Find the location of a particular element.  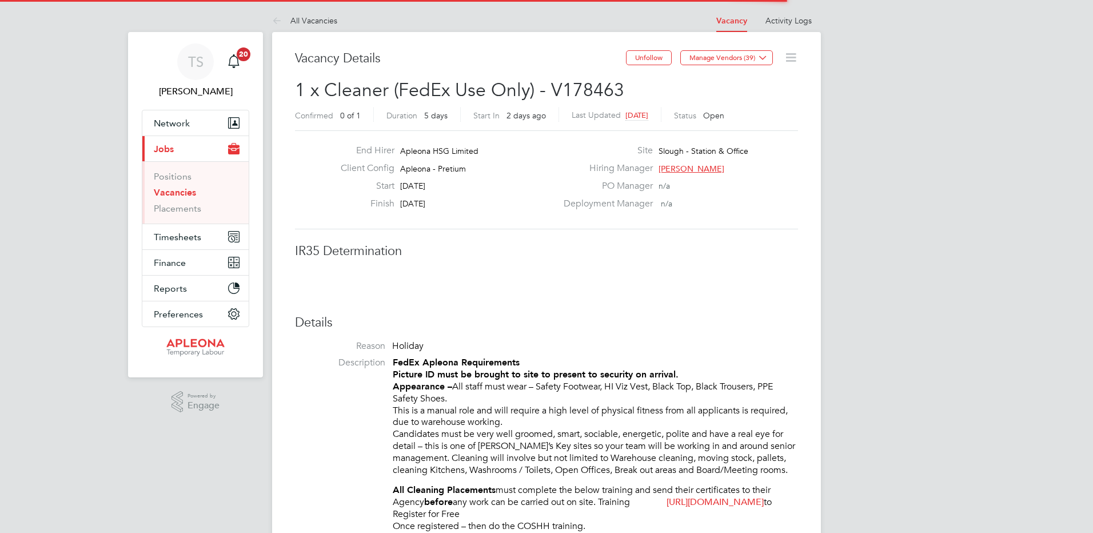

span: Powered by is located at coordinates (204, 396).